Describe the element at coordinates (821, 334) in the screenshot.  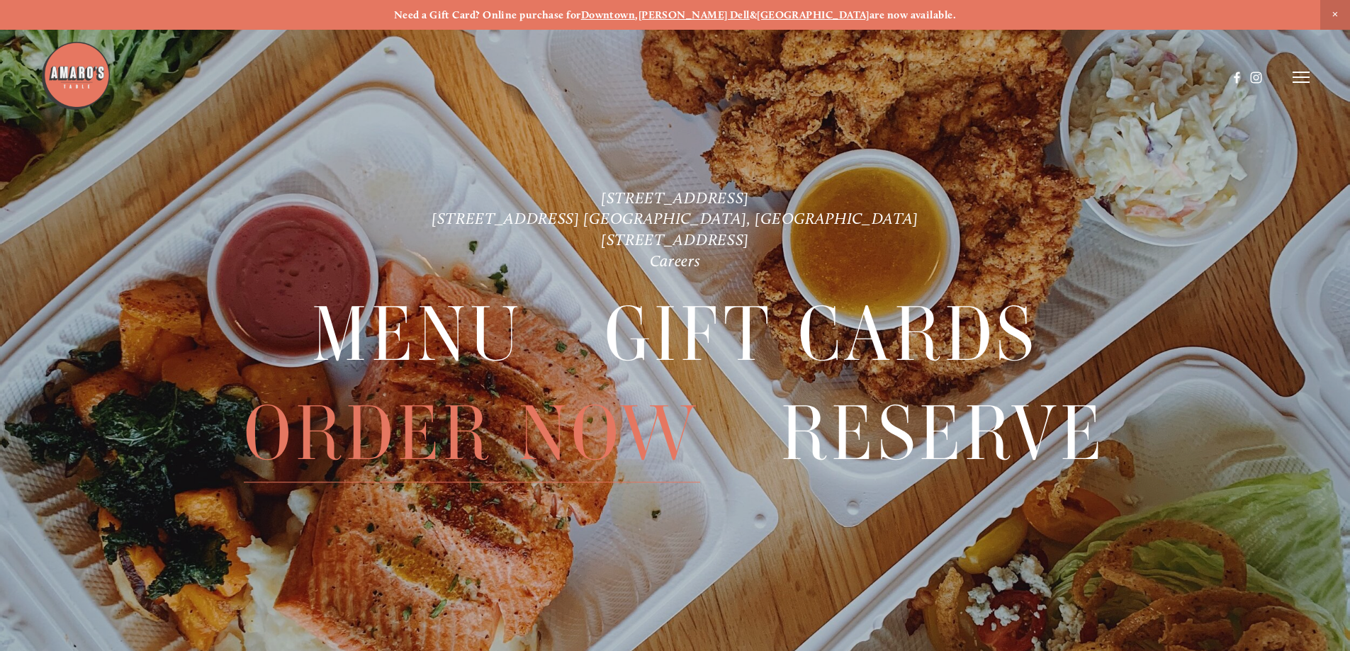
I see `a: Gift Cards` at that location.